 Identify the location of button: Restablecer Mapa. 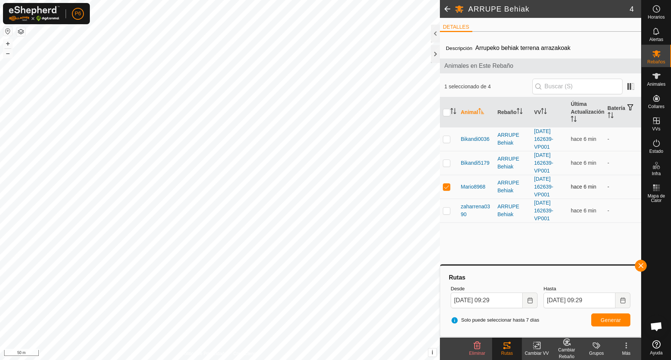
(8, 31).